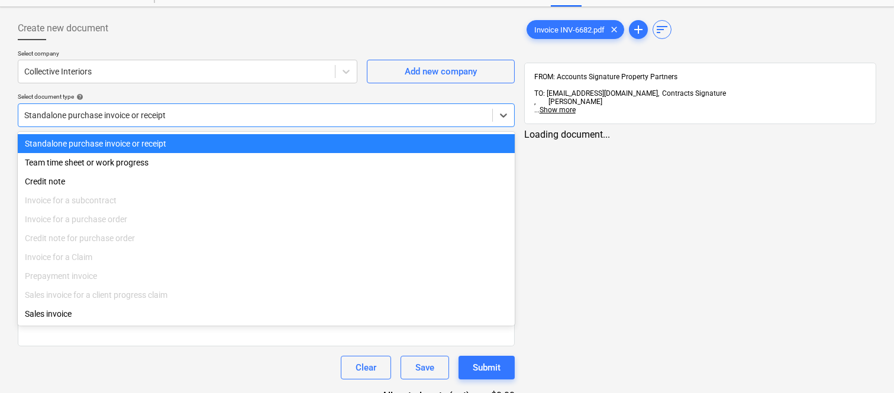  What do you see at coordinates (266, 144) in the screenshot?
I see `div: Standalone purchase invoice or receipt` at bounding box center [266, 144].